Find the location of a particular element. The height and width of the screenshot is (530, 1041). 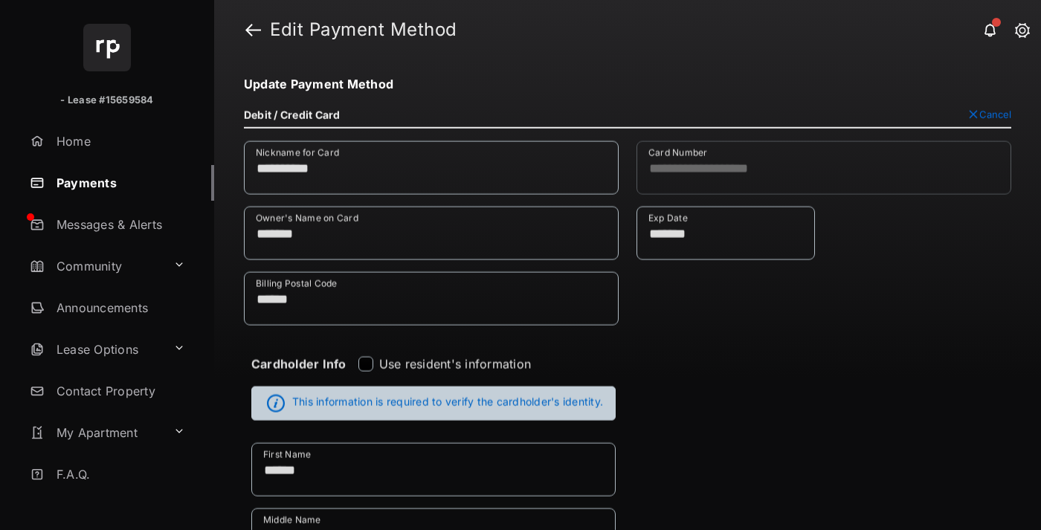

a: Home is located at coordinates (119, 141).